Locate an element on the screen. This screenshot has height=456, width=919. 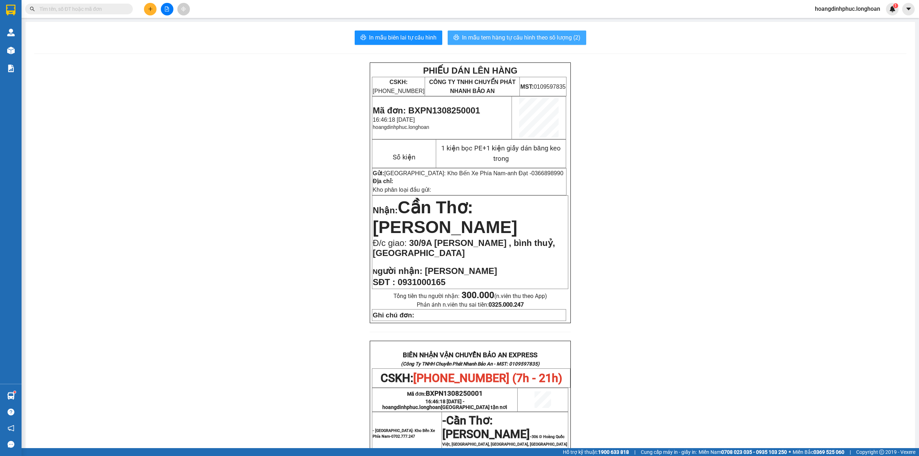
span: Cung cấp máy in - giấy in: is located at coordinates (669, 452).